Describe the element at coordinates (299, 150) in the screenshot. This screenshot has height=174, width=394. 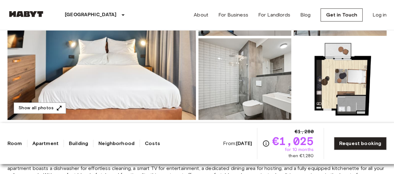
I see `span: for 10 months` at that location.